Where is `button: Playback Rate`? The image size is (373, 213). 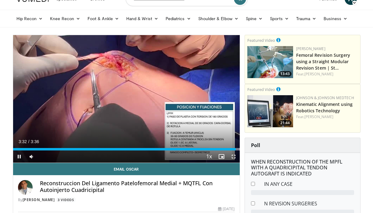
button: Playback Rate is located at coordinates (209, 156).